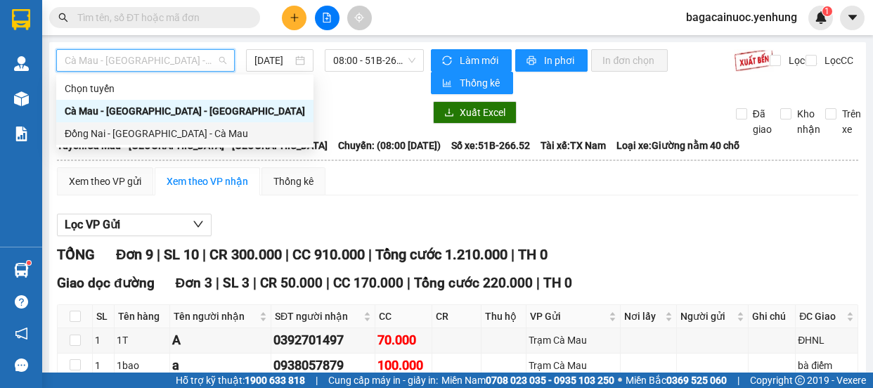 The image size is (873, 388). What do you see at coordinates (318, 316) in the screenshot?
I see `span: SĐT người nhận` at bounding box center [318, 316].